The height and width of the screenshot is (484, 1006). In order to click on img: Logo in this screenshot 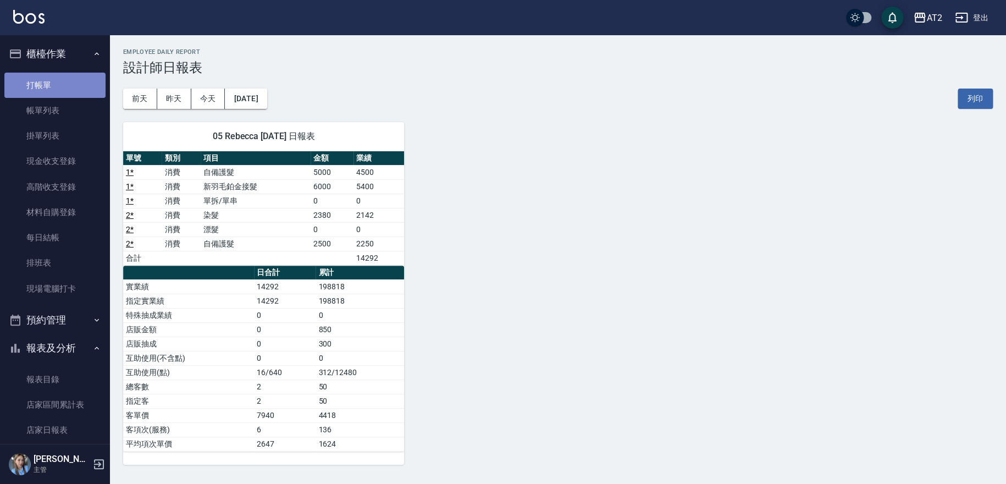, I will do `click(29, 16)`.